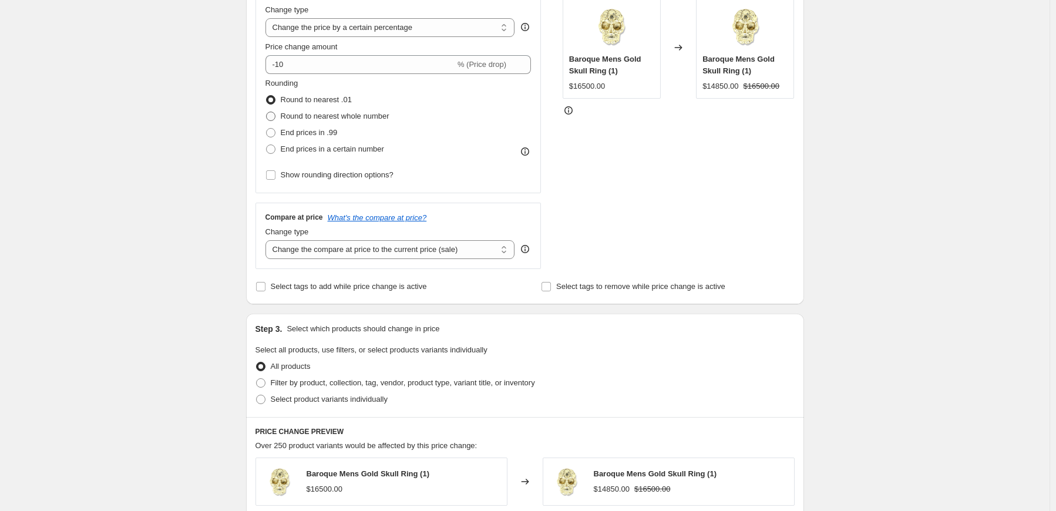 Image resolution: width=1056 pixels, height=511 pixels. I want to click on span: Select product variants individually, so click(329, 399).